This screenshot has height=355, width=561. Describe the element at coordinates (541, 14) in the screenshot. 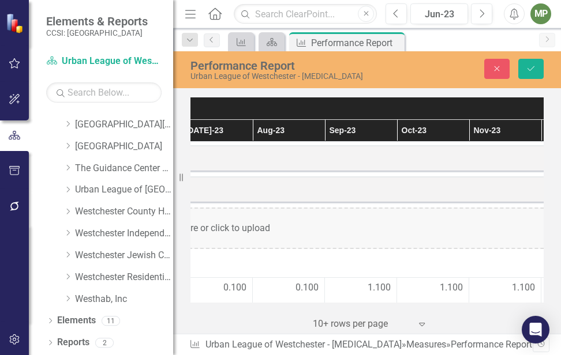

I see `button: MP` at that location.